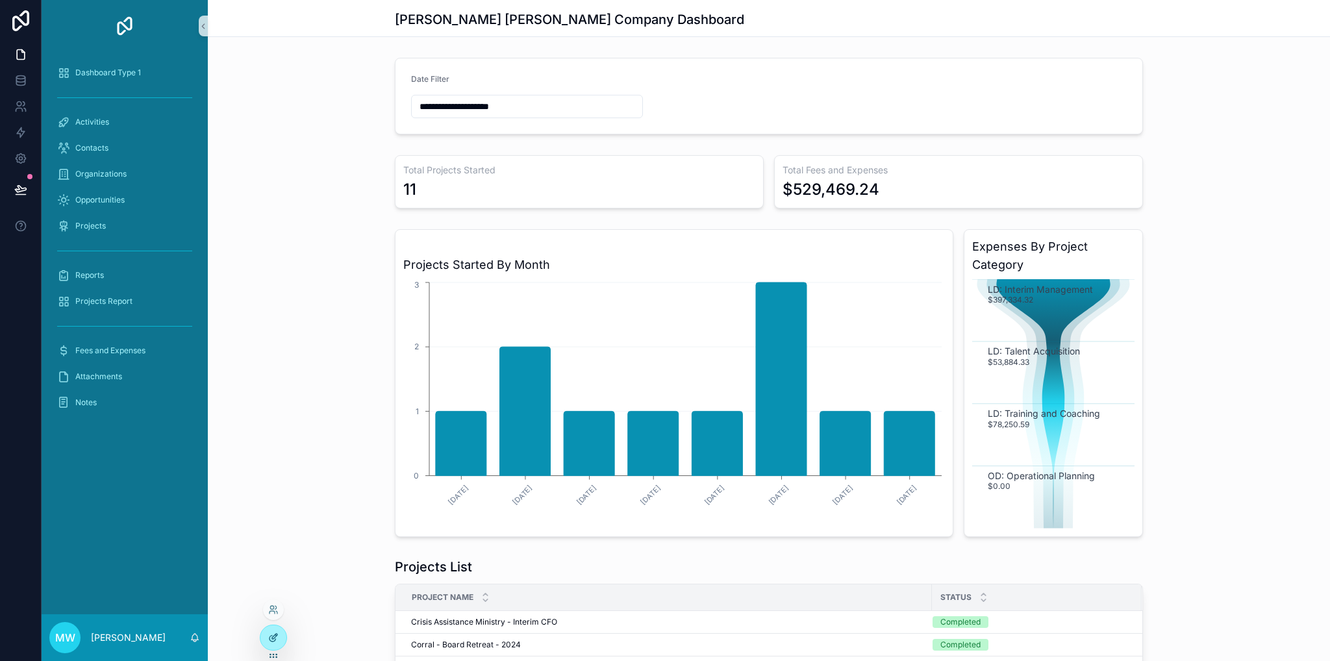 The height and width of the screenshot is (661, 1330). What do you see at coordinates (110, 351) in the screenshot?
I see `span: Fees and Expenses` at bounding box center [110, 351].